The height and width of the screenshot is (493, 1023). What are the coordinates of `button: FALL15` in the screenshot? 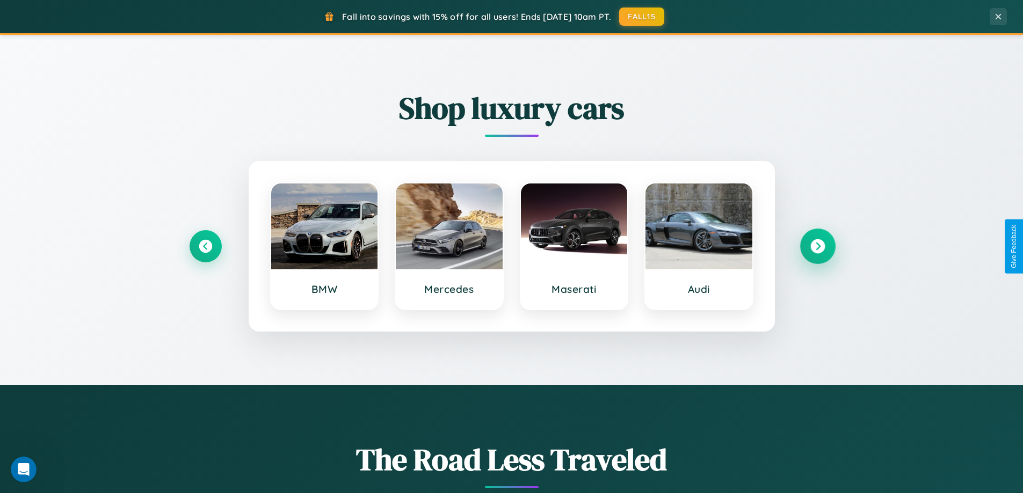 It's located at (642, 17).